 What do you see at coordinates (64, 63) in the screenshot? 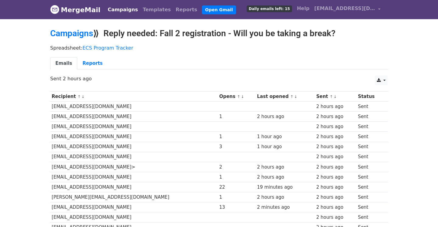
I see `a: Emails` at bounding box center [64, 63].